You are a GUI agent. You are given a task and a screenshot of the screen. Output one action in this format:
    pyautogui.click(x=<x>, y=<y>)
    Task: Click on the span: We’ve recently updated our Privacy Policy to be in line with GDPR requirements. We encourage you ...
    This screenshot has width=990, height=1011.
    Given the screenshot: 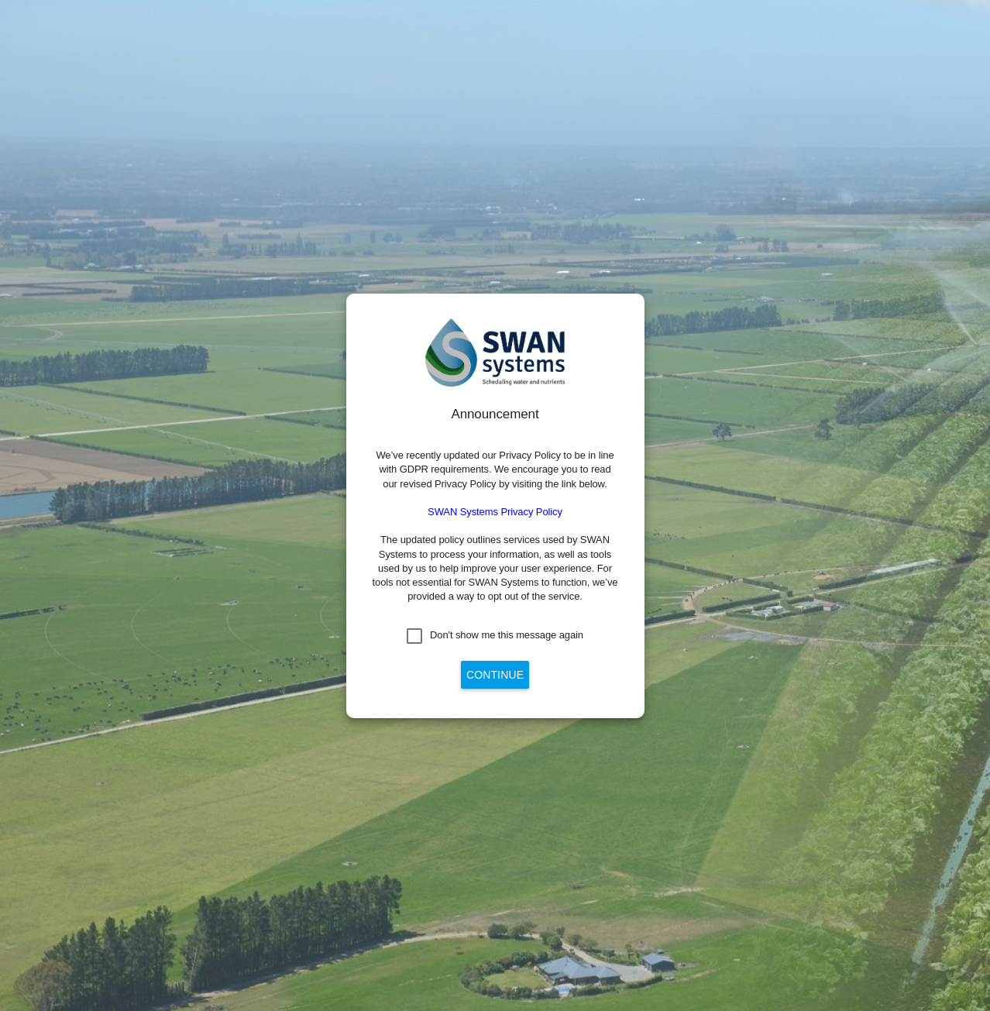 What is the action you would take?
    pyautogui.click(x=494, y=469)
    